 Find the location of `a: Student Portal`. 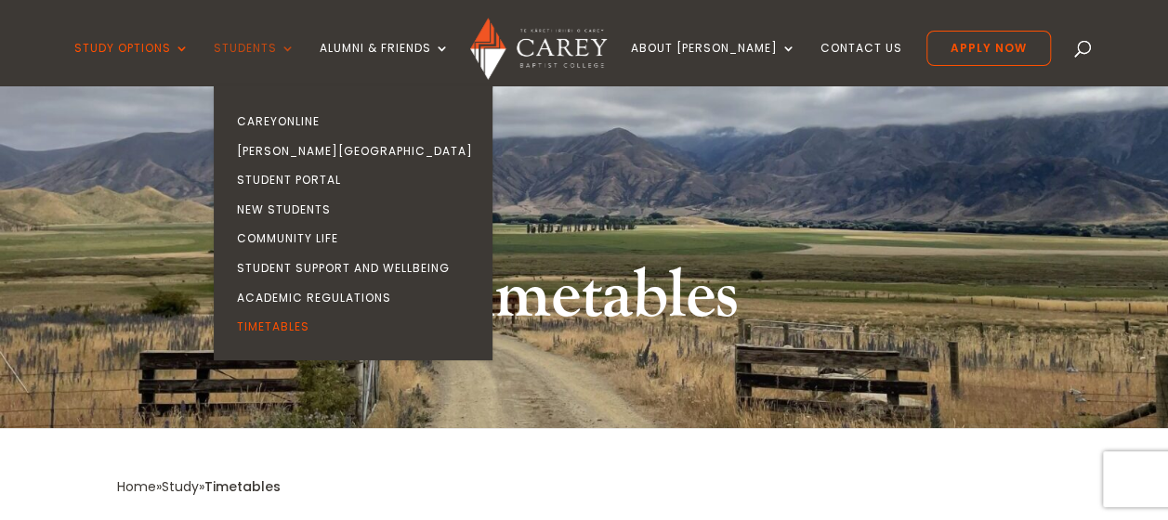

a: Student Portal is located at coordinates (358, 180).